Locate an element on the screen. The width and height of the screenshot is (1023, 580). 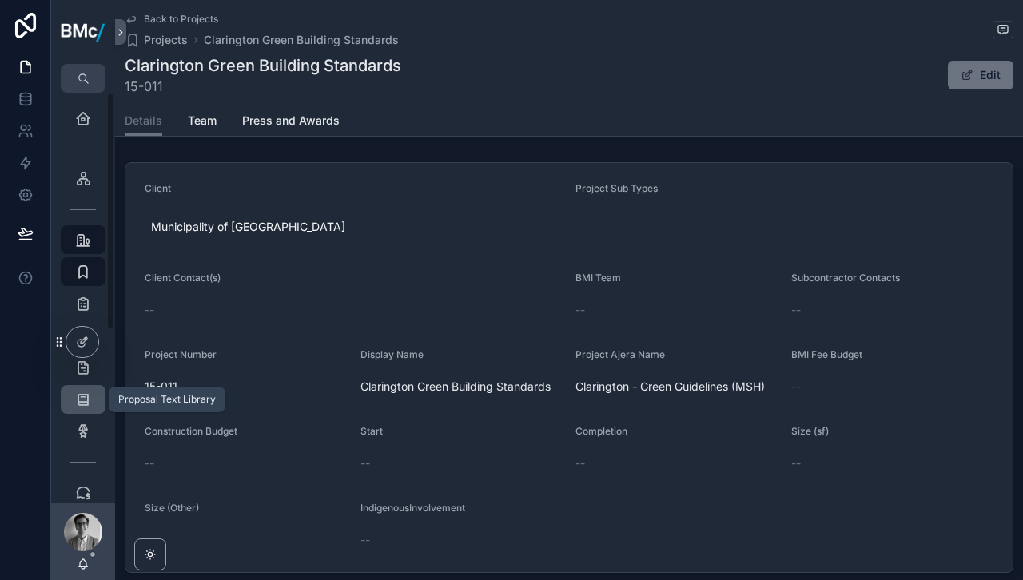
span: Back to Projects is located at coordinates (181, 19).